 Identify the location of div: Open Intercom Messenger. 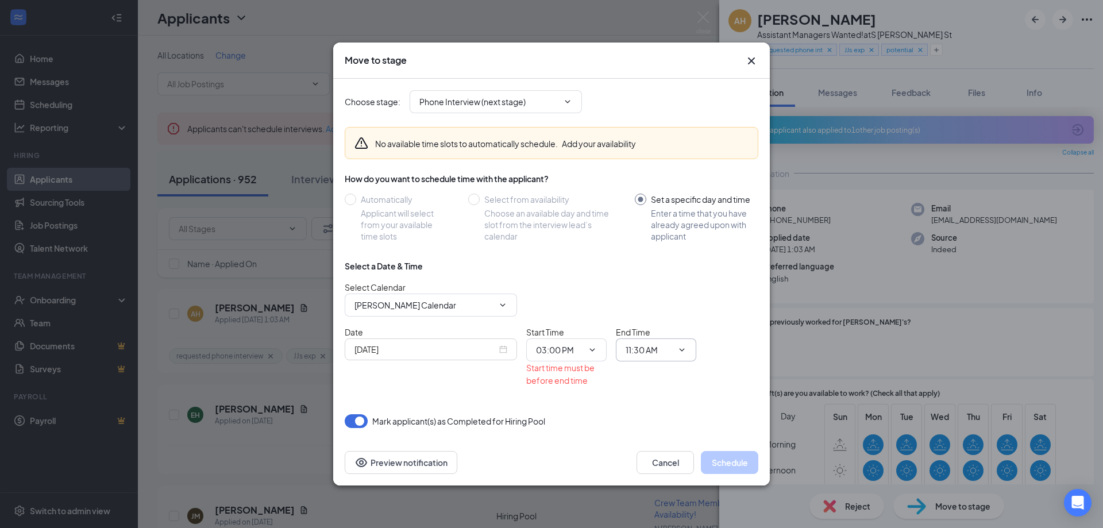
(1078, 503).